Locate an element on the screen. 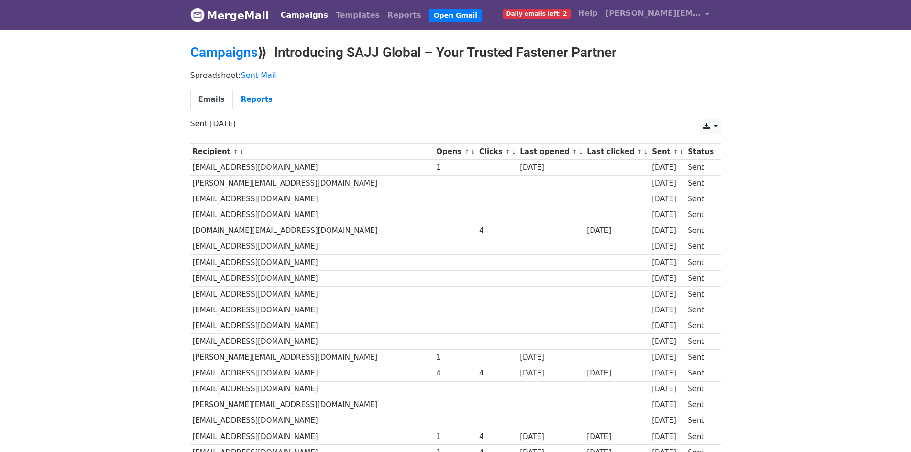 The height and width of the screenshot is (452, 911). th: Last opened is located at coordinates (551, 152).